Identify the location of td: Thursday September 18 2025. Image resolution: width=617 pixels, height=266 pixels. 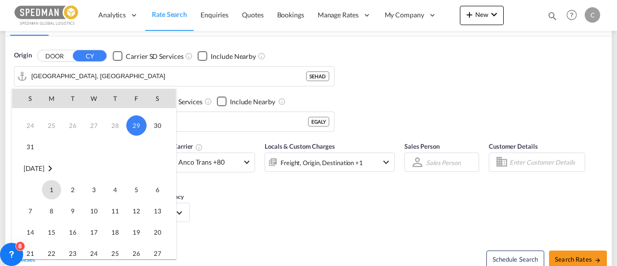
(115, 232).